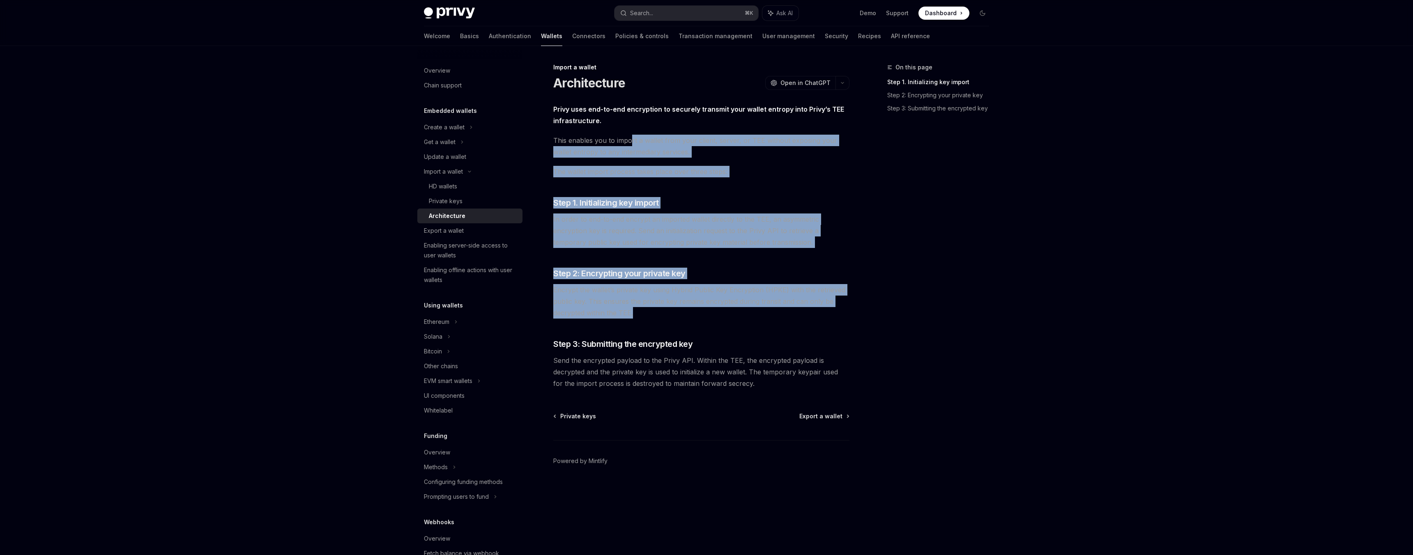 The height and width of the screenshot is (555, 1413). What do you see at coordinates (701, 301) in the screenshot?
I see `span: Encrypt the wallet’s private key using Hybrid Public Key Encryption (HPKE) with the retrieved pub...` at bounding box center [701, 301].